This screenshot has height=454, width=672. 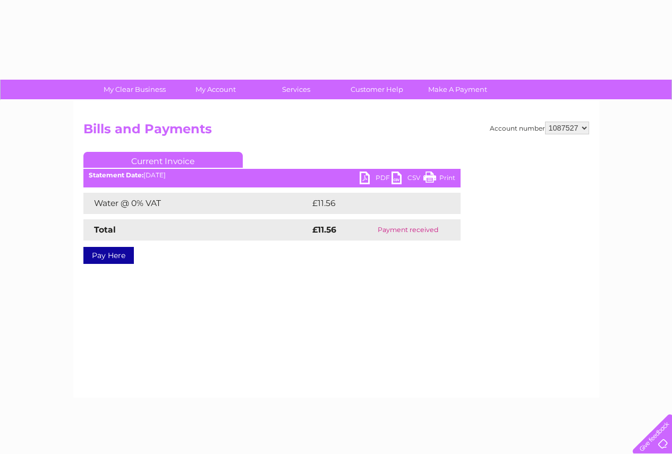 What do you see at coordinates (457, 89) in the screenshot?
I see `a: Make A Payment` at bounding box center [457, 89].